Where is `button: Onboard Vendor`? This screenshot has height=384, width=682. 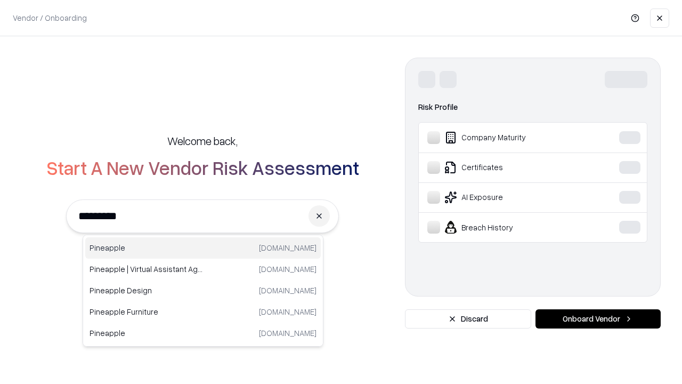 button: Onboard Vendor is located at coordinates (598, 319).